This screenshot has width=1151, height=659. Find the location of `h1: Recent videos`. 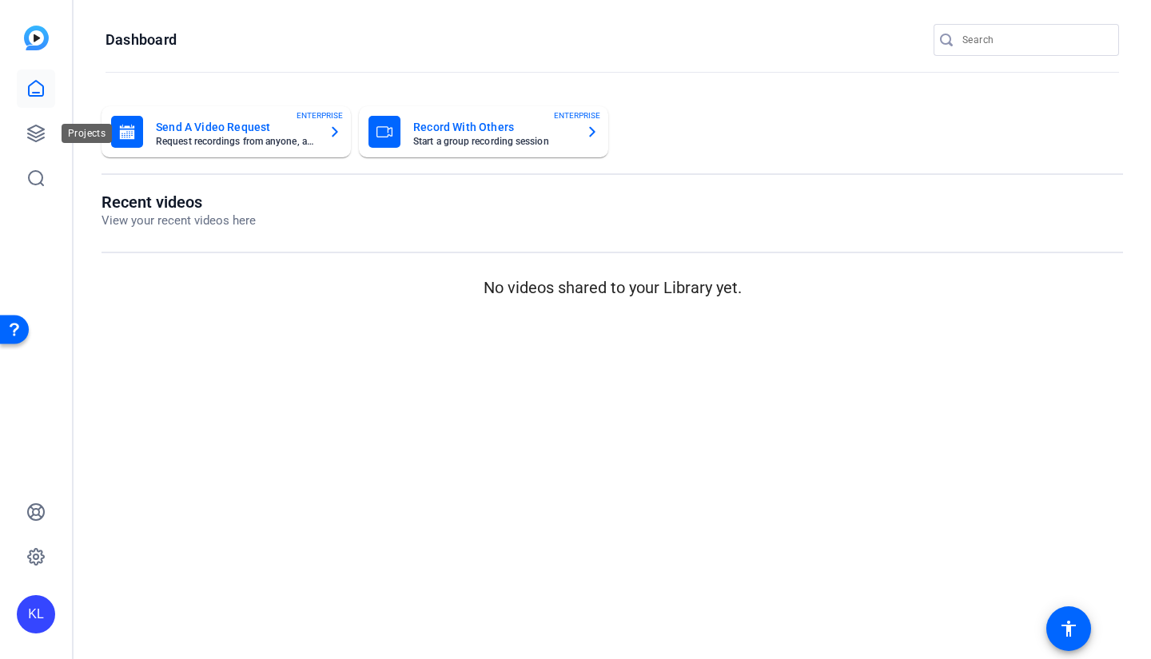

h1: Recent videos is located at coordinates (178, 202).